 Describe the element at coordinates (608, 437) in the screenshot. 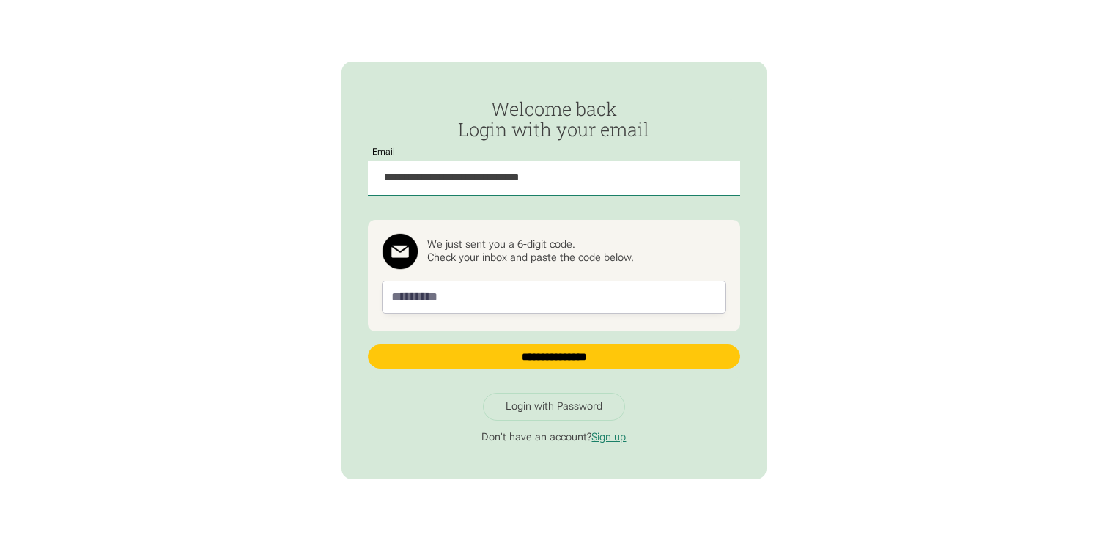

I see `a: Sign up` at that location.